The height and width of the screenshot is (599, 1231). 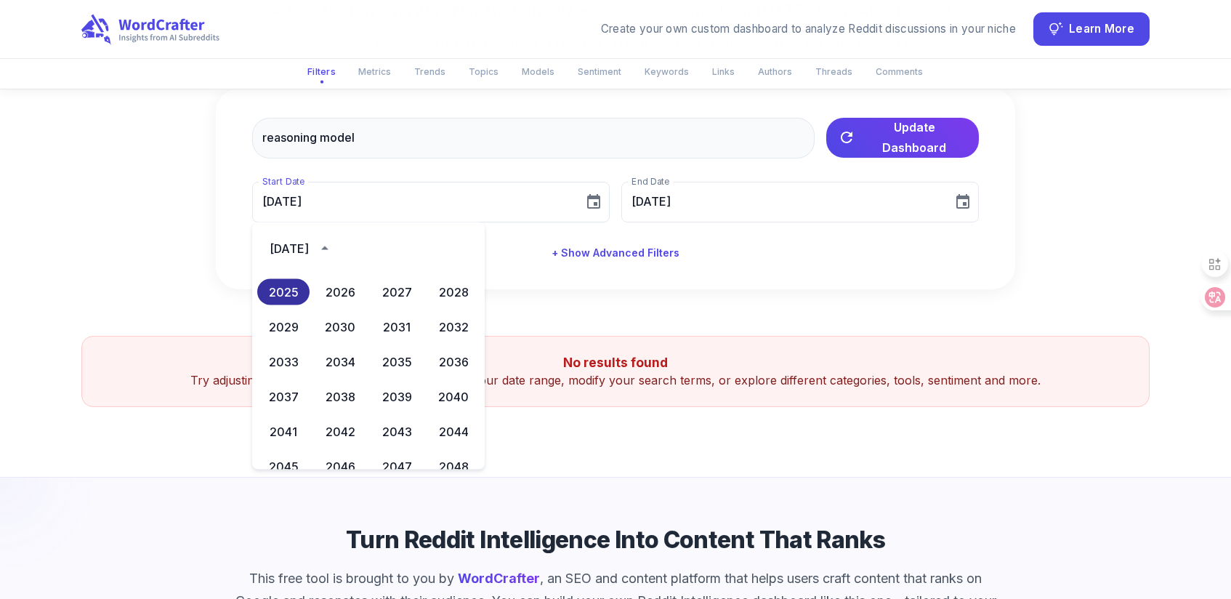 I want to click on button: 2030, so click(x=340, y=327).